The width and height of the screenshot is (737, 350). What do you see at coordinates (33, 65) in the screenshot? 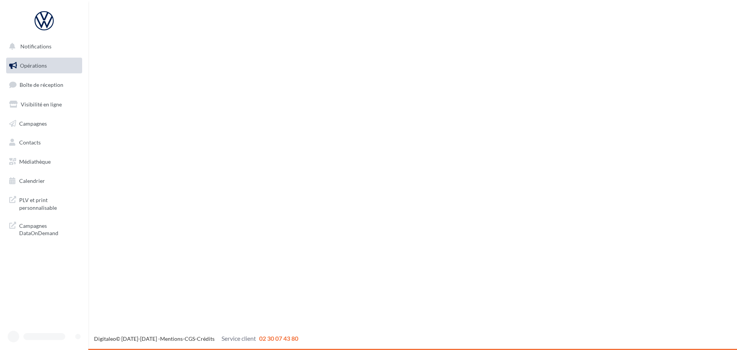
I see `span: Opérations` at bounding box center [33, 65].